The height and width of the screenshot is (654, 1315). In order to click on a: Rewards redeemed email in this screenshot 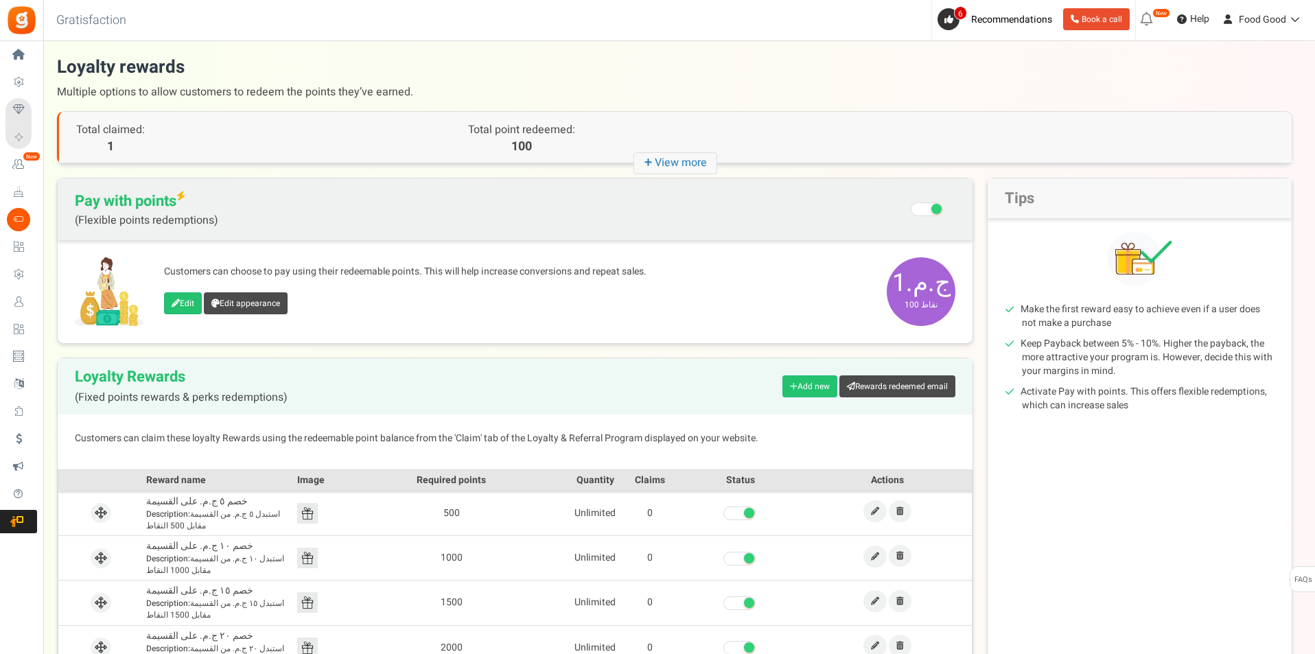, I will do `click(897, 386)`.